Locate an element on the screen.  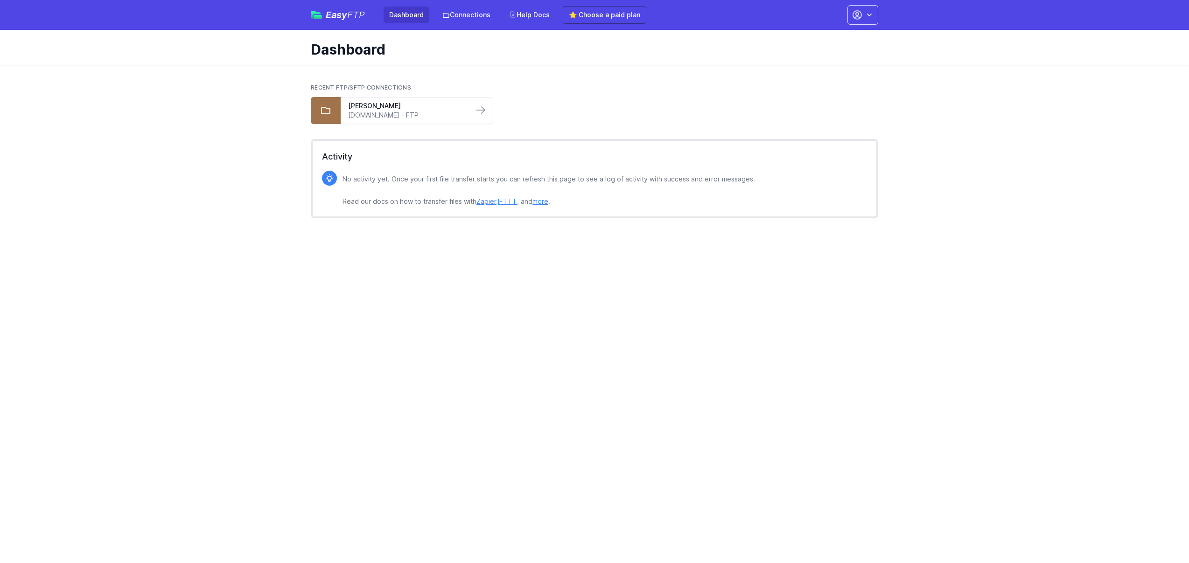
h2: Recent FTP/SFTP Connections is located at coordinates (595, 88).